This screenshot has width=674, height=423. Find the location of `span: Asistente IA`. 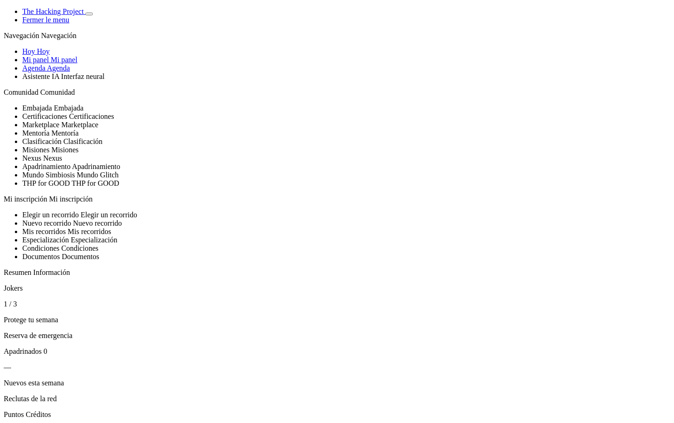

span: Asistente IA is located at coordinates (41, 76).